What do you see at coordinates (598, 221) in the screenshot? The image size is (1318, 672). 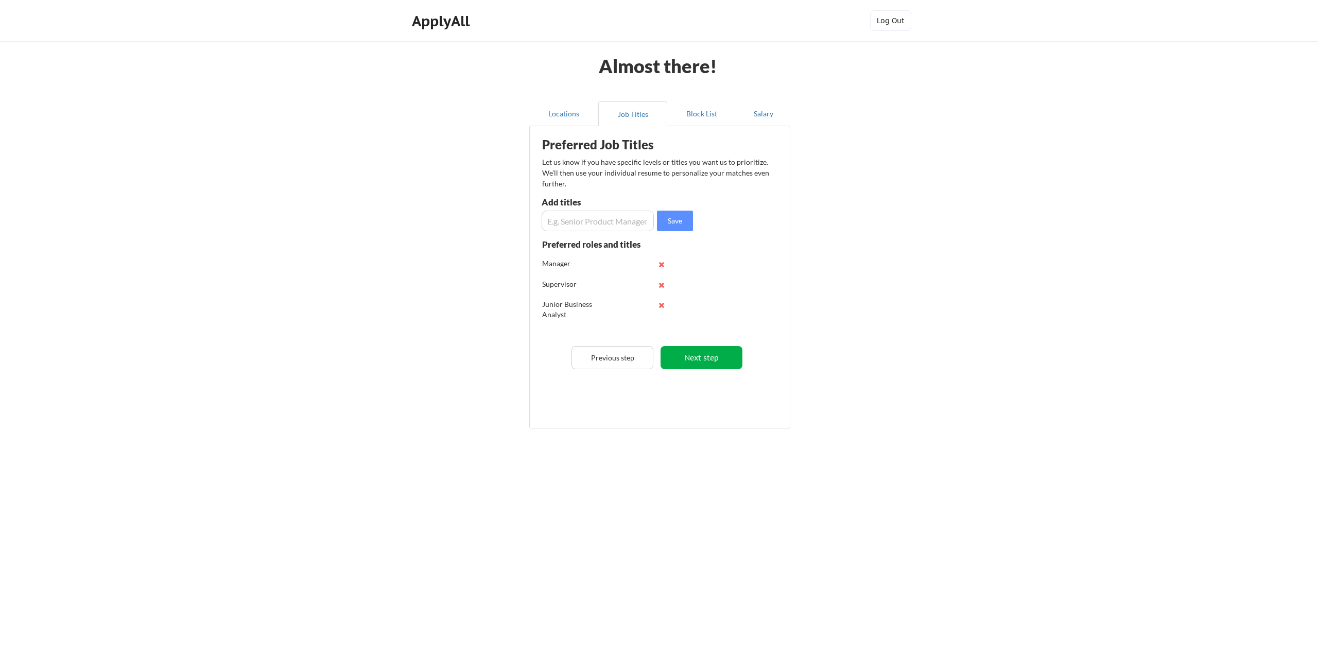 I see `input: E.g. Senior Product Manager` at bounding box center [598, 221].